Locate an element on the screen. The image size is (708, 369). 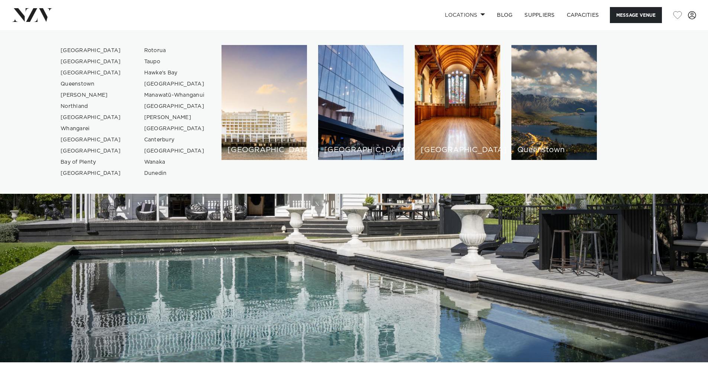
a: Queenstown venues Queenstown is located at coordinates (554, 102).